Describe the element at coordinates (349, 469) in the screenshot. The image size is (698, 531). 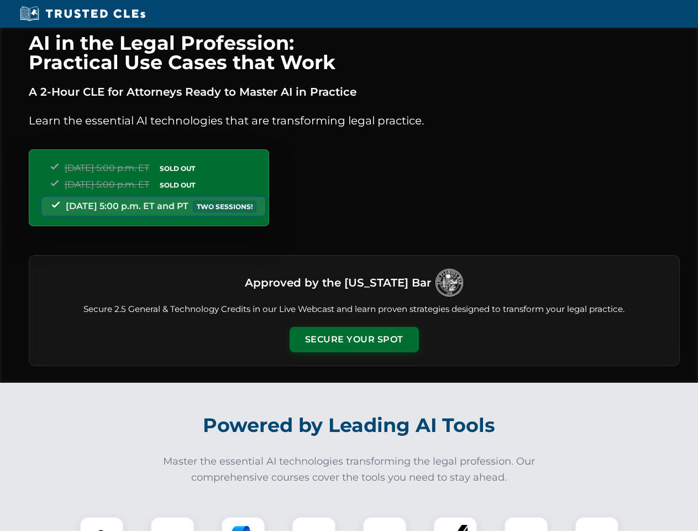
I see `p: Master the essential AI technologies transforming the legal profession. Our comprehensive courses...` at that location.